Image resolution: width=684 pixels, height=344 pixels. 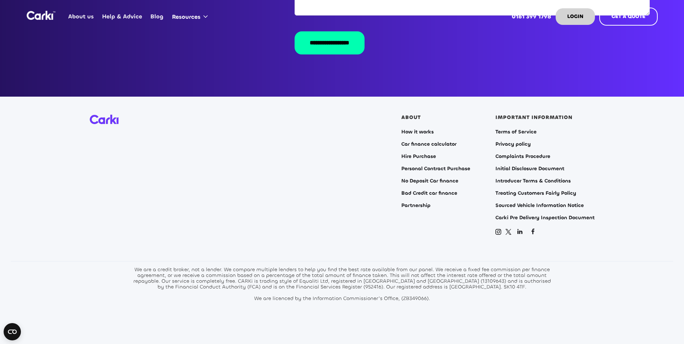 I want to click on a: Partnership, so click(x=416, y=205).